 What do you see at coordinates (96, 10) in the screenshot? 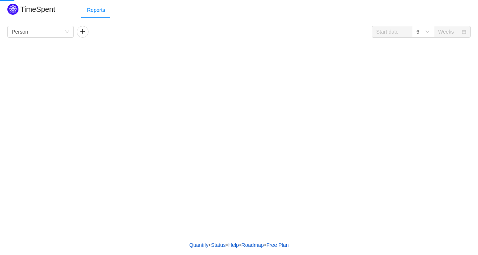
I see `div: Reports` at bounding box center [96, 10].